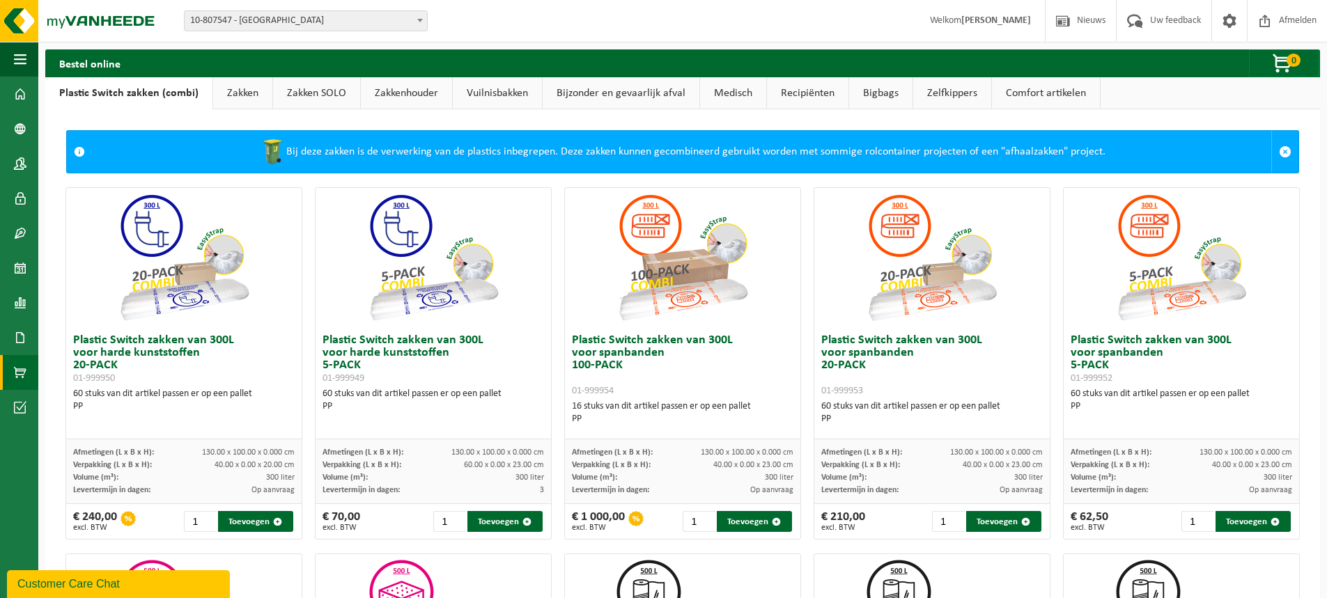 This screenshot has height=598, width=1327. Describe the element at coordinates (90, 63) in the screenshot. I see `h2: Bestel online` at that location.